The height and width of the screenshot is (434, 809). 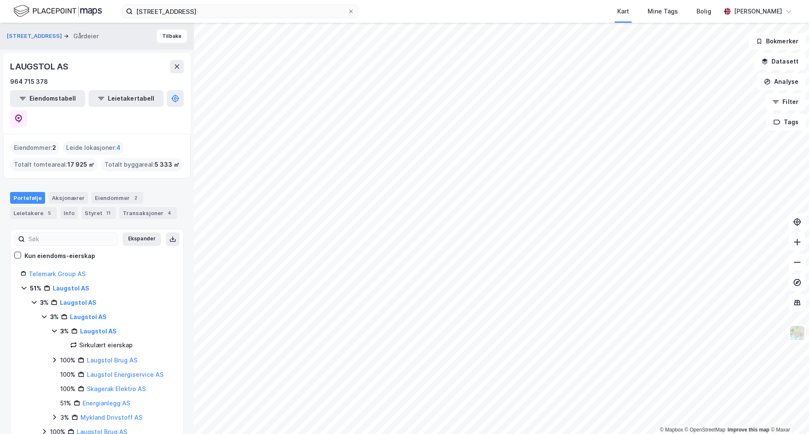 What do you see at coordinates (68, 198) in the screenshot?
I see `div: Aksjonærer` at bounding box center [68, 198].